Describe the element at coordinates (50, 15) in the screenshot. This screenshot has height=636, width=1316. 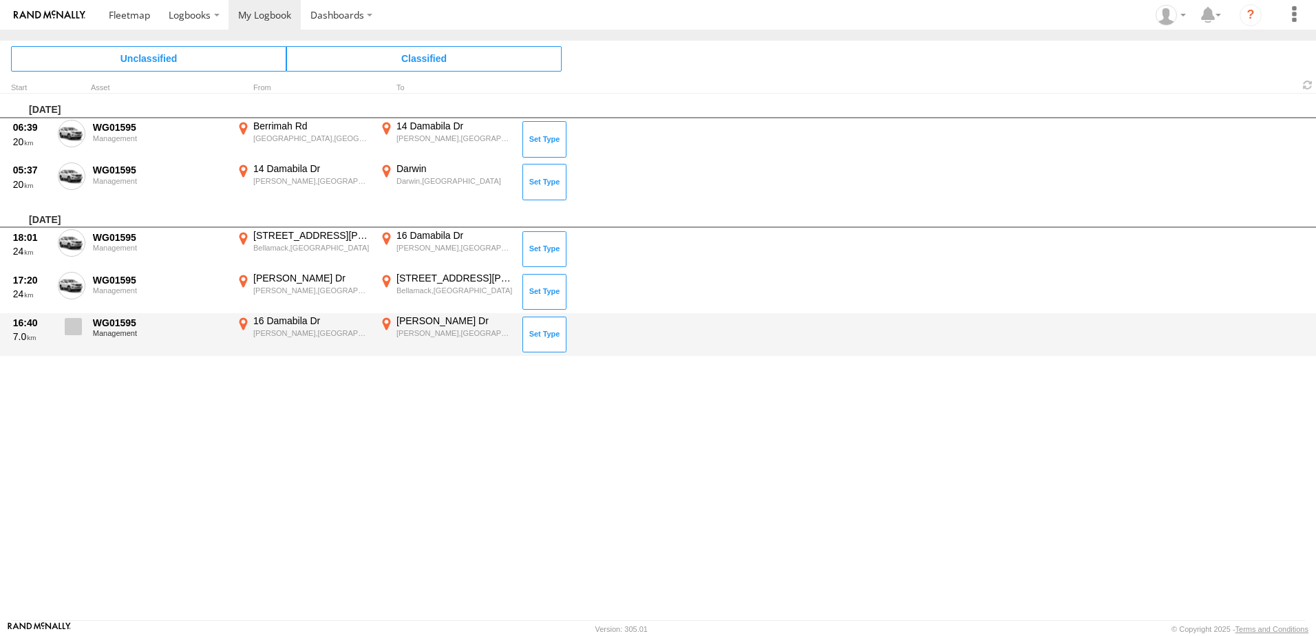
I see `img: rand-logo.svg` at that location.